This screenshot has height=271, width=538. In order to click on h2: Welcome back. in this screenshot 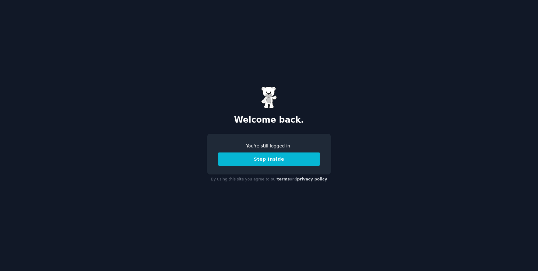, I will do `click(269, 120)`.